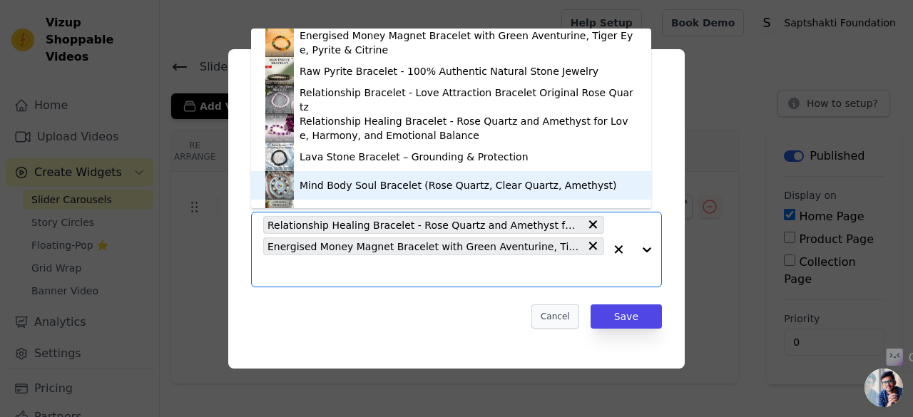  I want to click on span: Energised Money Magnet Bracelet with Green Aventurine, Tiger Eye, Pyrite & Citrine, so click(424, 246).